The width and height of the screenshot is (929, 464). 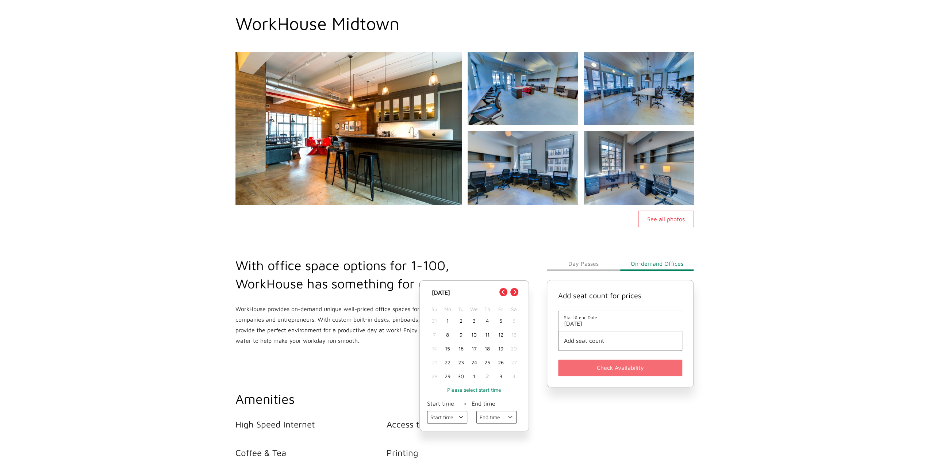 What do you see at coordinates (501, 376) in the screenshot?
I see `div: Choose Friday, October 3rd, 2025` at bounding box center [501, 376].